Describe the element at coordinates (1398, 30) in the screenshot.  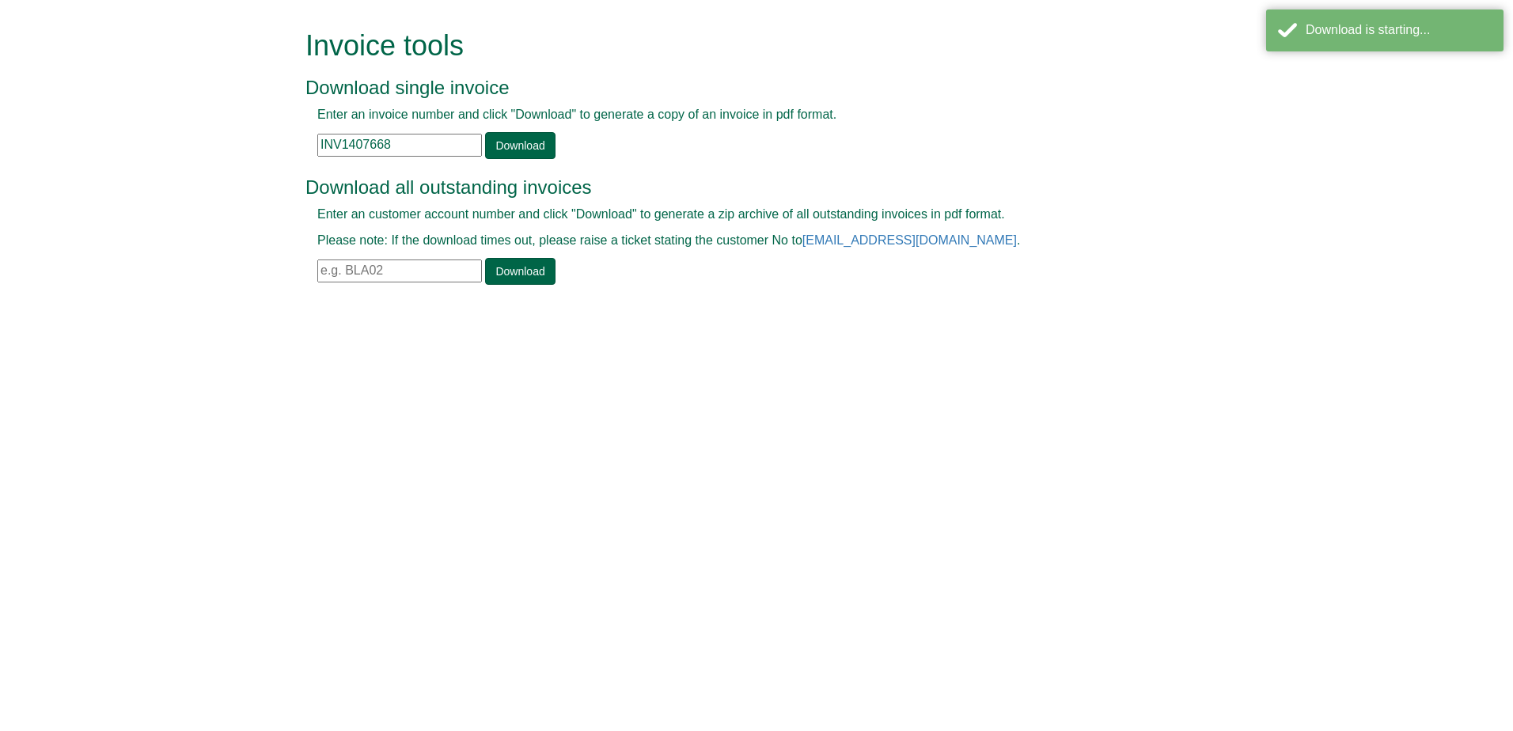
I see `div: Download is starting...` at that location.